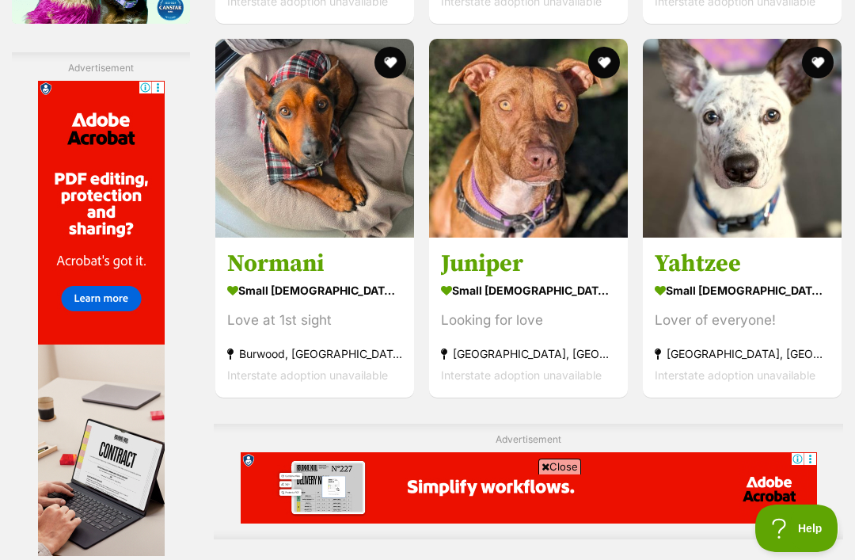 The image size is (855, 560). Describe the element at coordinates (528, 265) in the screenshot. I see `h3: Juniper` at that location.